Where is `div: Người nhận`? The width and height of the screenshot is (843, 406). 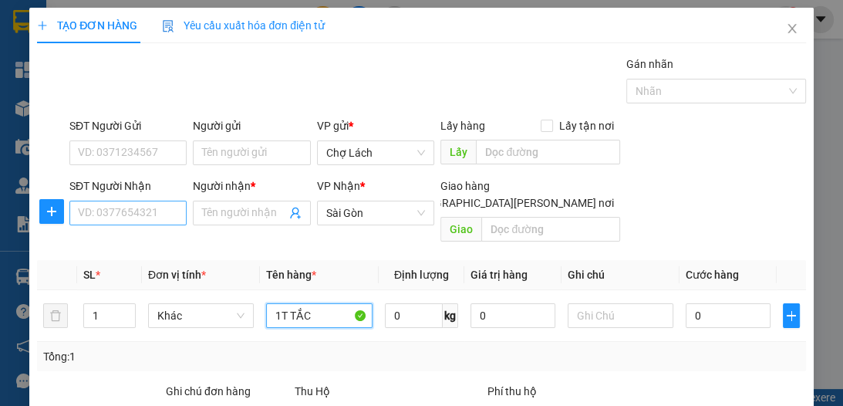
div: Người nhận is located at coordinates (252, 186).